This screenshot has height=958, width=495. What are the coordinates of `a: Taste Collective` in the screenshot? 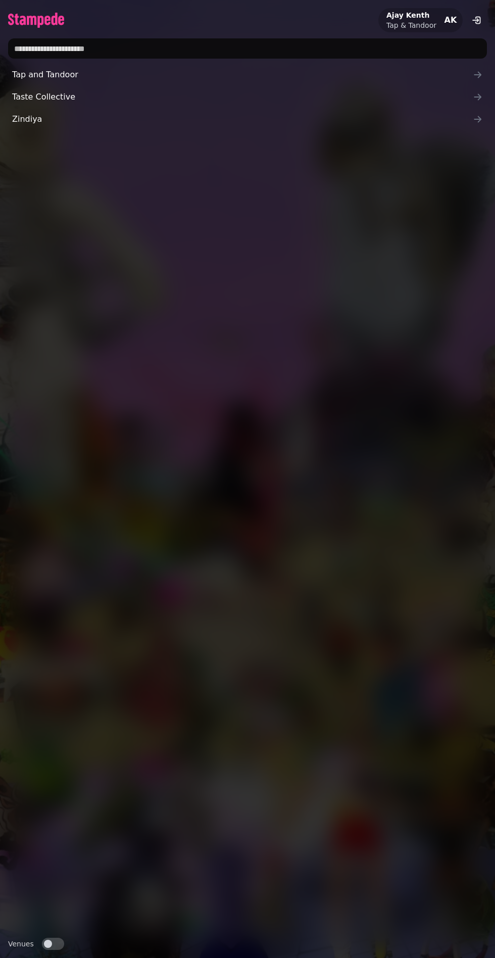 It's located at (248, 97).